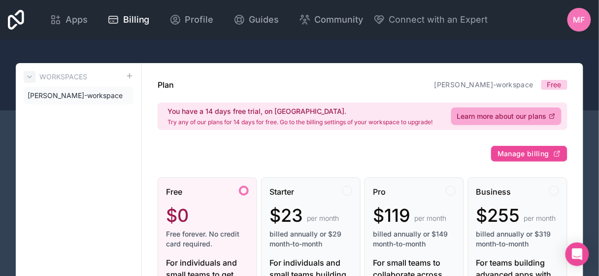  I want to click on a: Guides, so click(256, 20).